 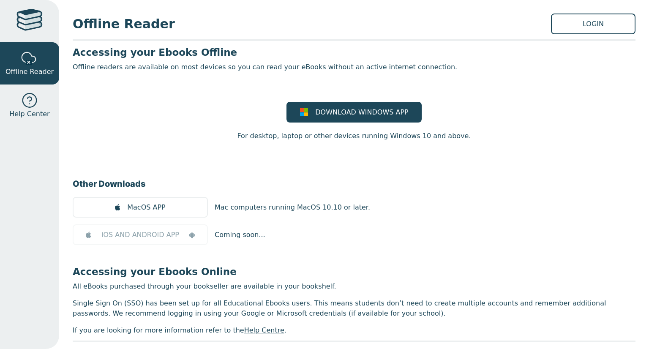 What do you see at coordinates (593, 24) in the screenshot?
I see `a: LOGIN` at bounding box center [593, 24].